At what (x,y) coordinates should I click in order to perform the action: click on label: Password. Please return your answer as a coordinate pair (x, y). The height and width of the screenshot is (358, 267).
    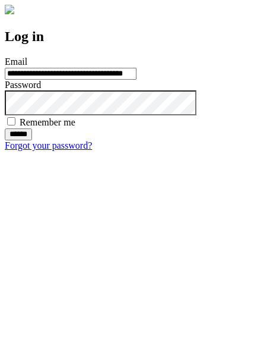
    Looking at the image, I should click on (23, 84).